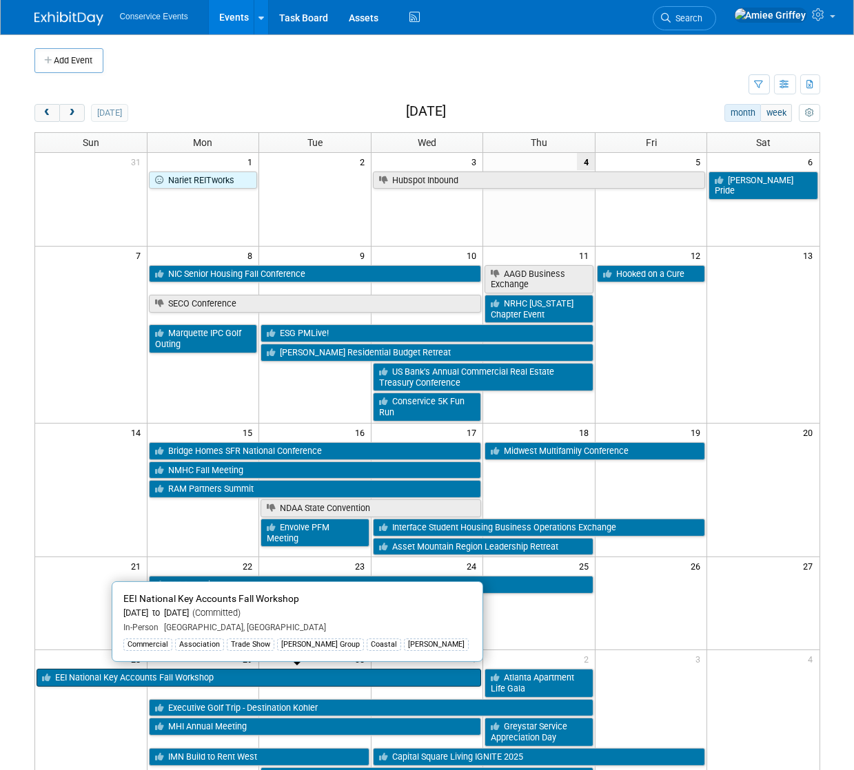 The height and width of the screenshot is (770, 854). Describe the element at coordinates (47, 113) in the screenshot. I see `button: prev` at that location.